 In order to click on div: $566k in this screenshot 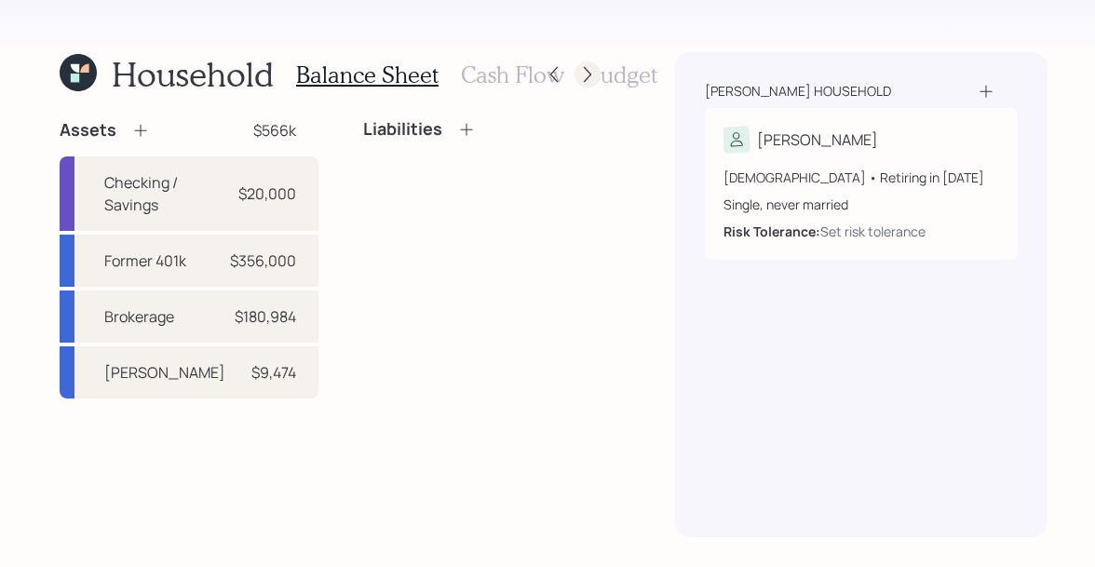, I will do `click(275, 130)`.